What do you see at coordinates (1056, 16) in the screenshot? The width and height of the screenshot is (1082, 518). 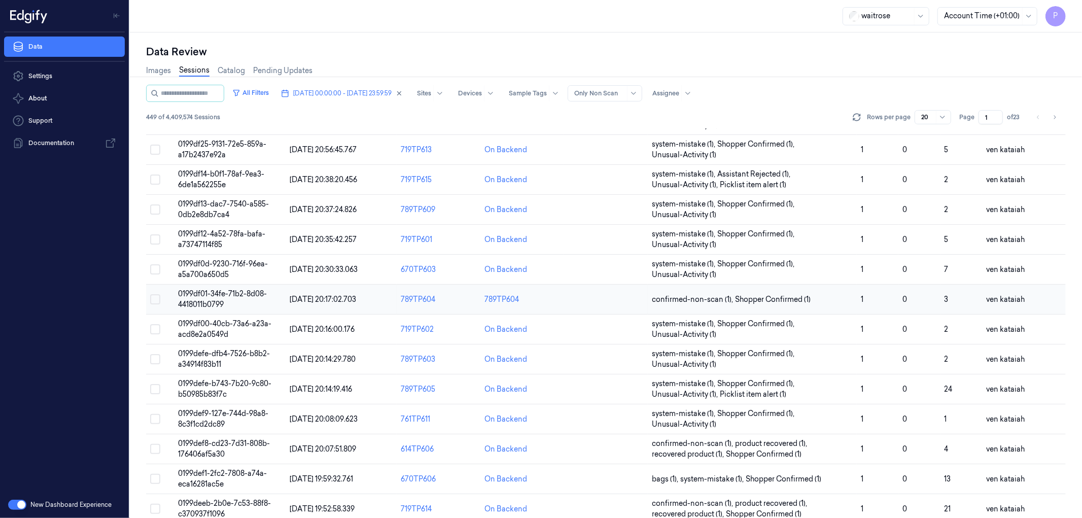 I see `button: P` at bounding box center [1056, 16].